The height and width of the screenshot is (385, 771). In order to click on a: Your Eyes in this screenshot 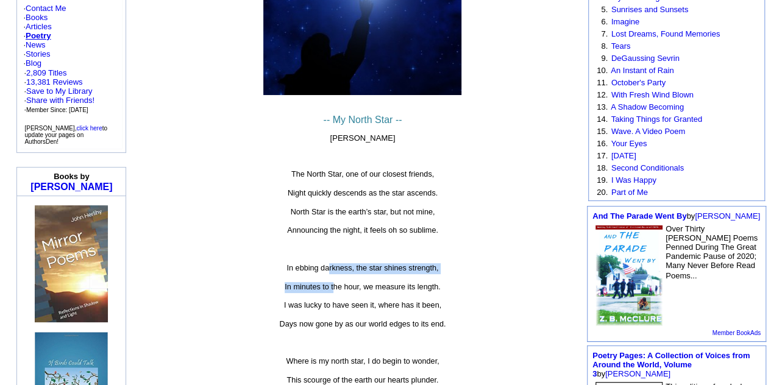, I will do `click(628, 143)`.